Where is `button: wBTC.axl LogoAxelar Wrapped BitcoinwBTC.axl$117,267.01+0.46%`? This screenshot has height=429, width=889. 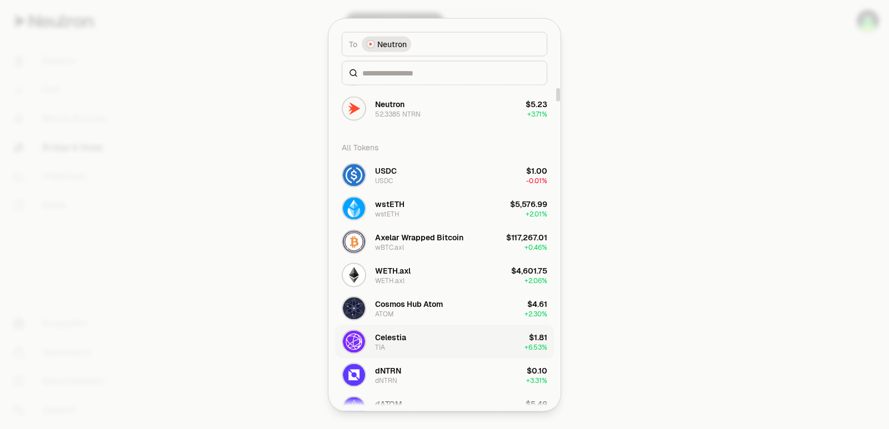
button: wBTC.axl LogoAxelar Wrapped BitcoinwBTC.axl$117,267.01+0.46% is located at coordinates (444, 242).